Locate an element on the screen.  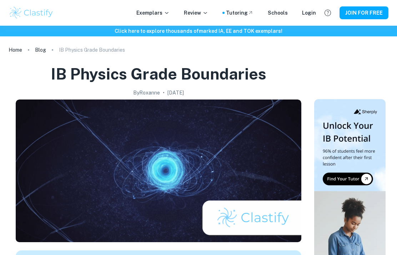
p: IB Physics Grade Boundaries is located at coordinates (92, 50).